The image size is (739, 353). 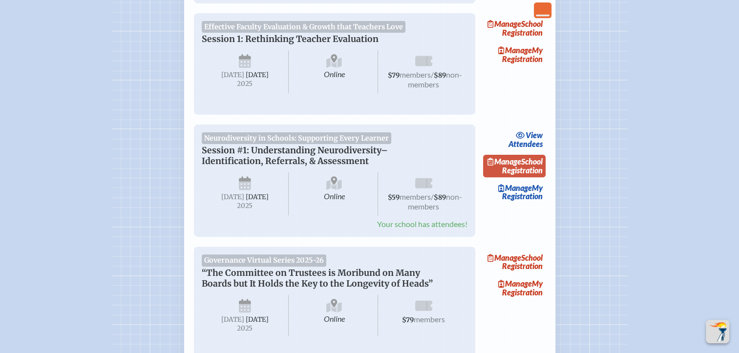 I want to click on span: Your school has attendees!, so click(x=422, y=224).